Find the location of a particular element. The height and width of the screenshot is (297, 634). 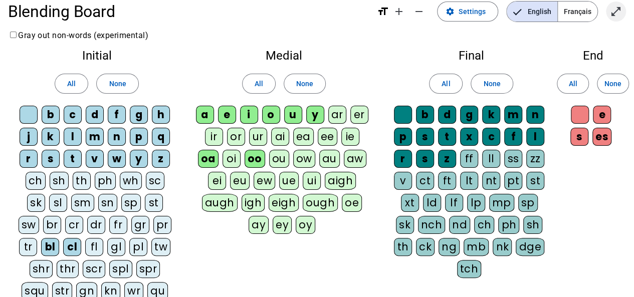

div: g is located at coordinates (469, 115).